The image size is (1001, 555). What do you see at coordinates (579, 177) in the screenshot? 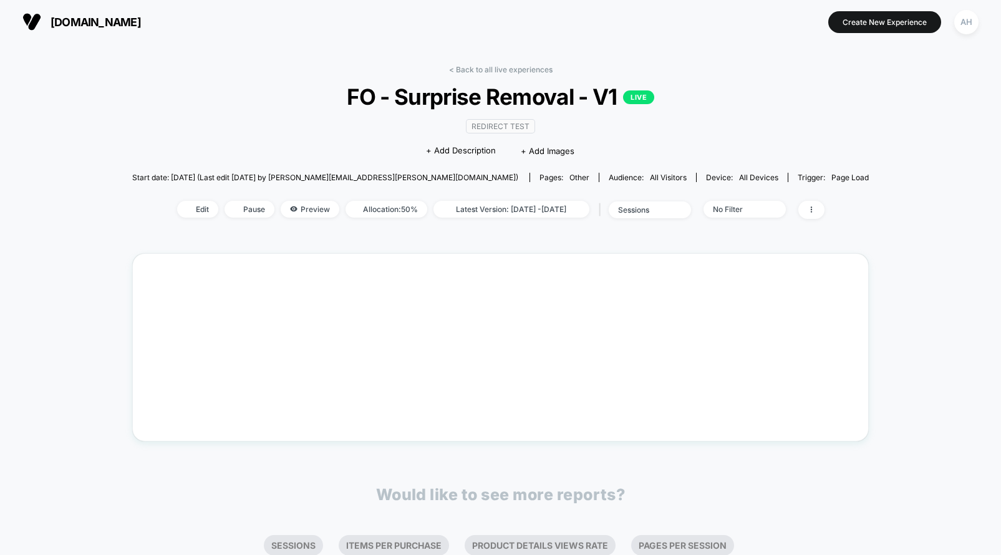
I see `span: other` at bounding box center [579, 177].